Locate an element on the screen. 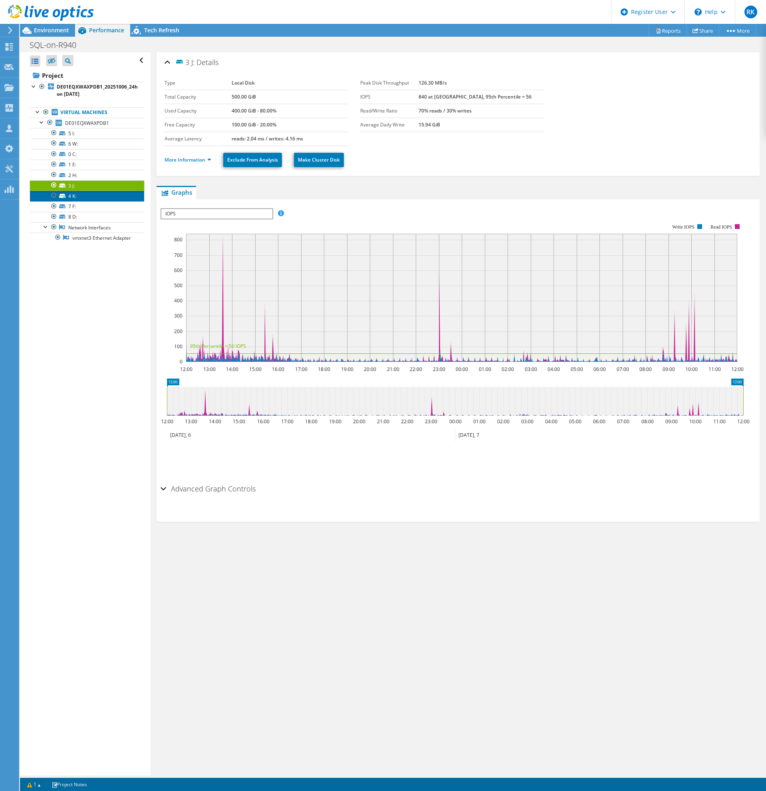 Image resolution: width=766 pixels, height=791 pixels. a: Make Cluster Disk is located at coordinates (318, 160).